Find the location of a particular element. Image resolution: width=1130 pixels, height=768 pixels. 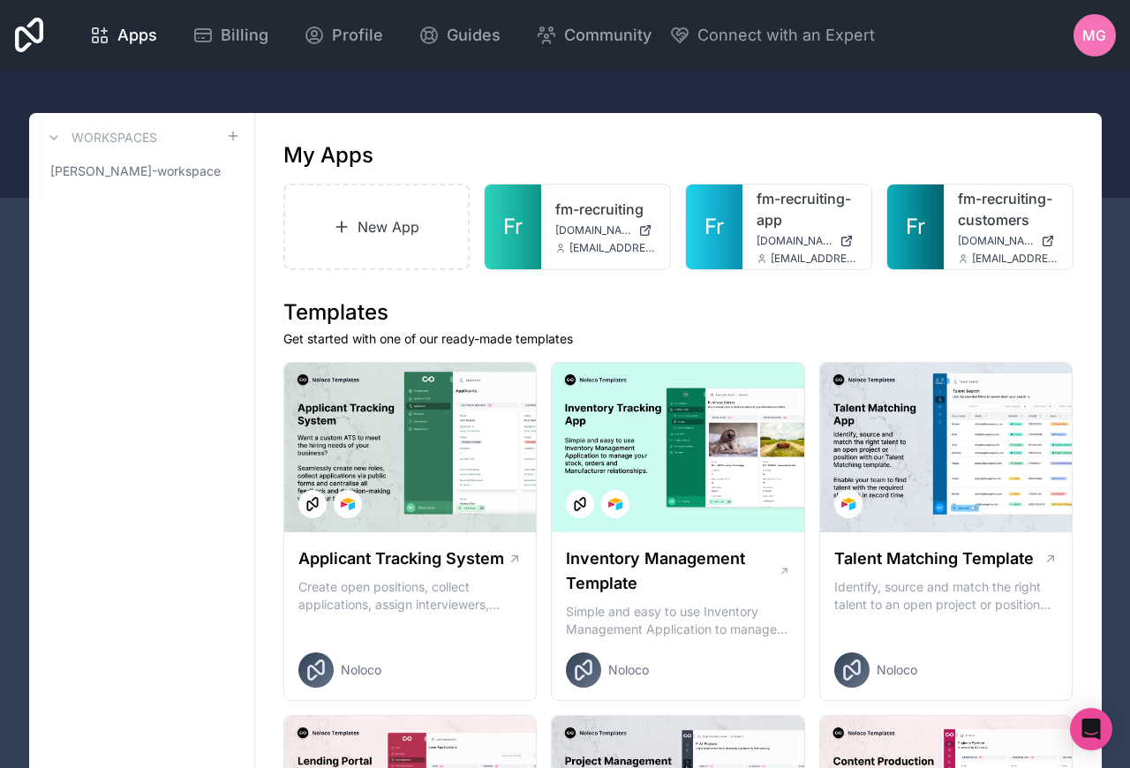

h3: Workspaces is located at coordinates (114, 138).